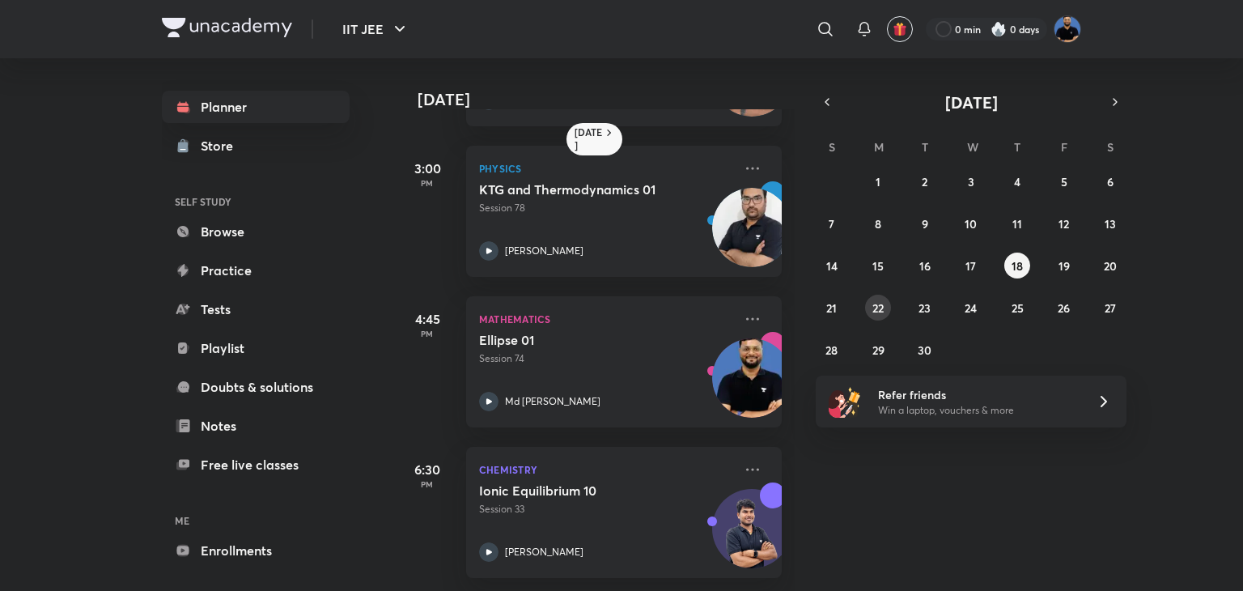 Image resolution: width=1243 pixels, height=591 pixels. Describe the element at coordinates (1064, 181) in the screenshot. I see `button: September 5, 2025` at that location.